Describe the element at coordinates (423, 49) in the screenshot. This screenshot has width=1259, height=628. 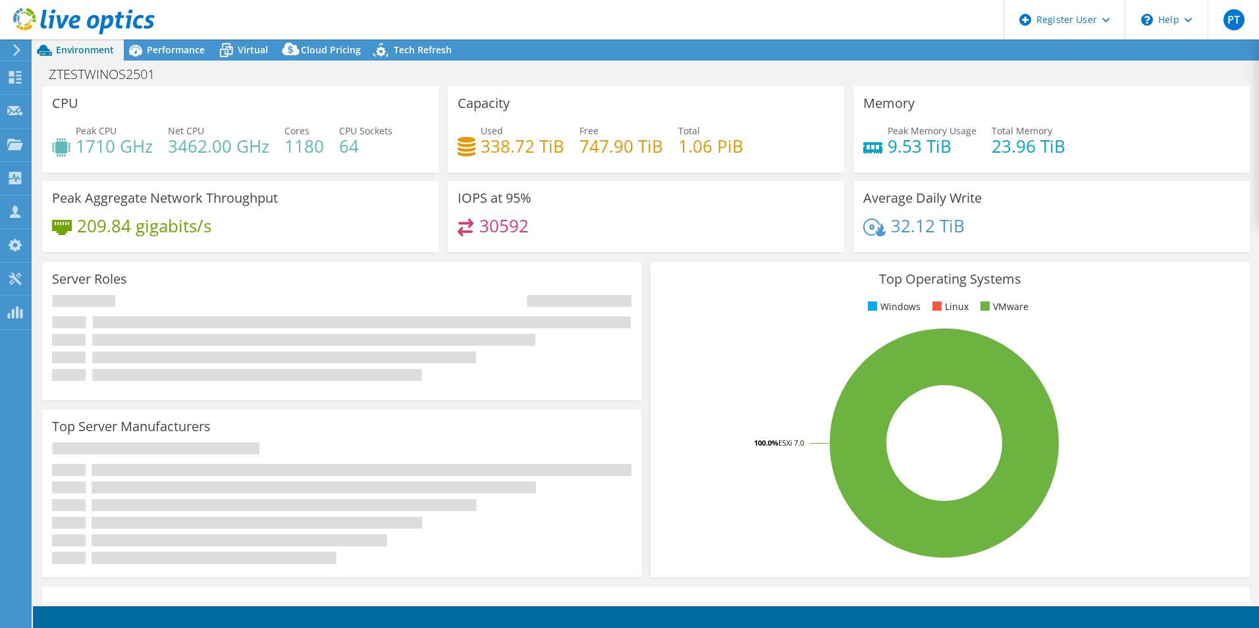
I see `span: Tech Refresh` at that location.